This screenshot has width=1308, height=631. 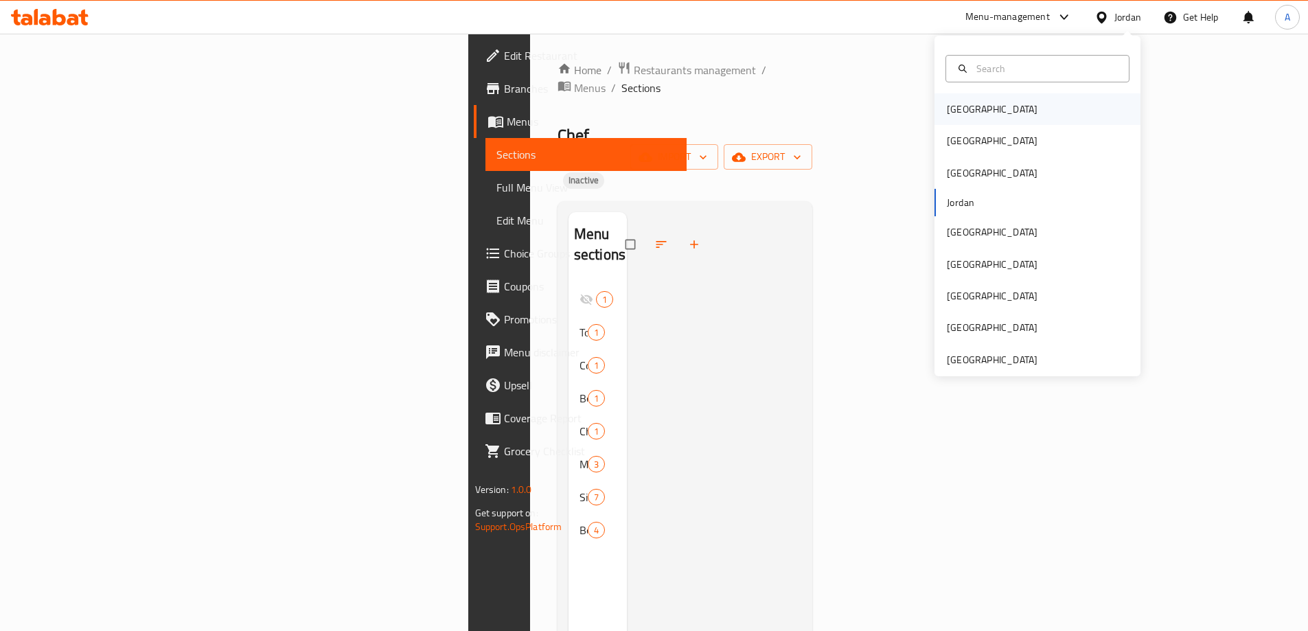 What do you see at coordinates (518, 527) in the screenshot?
I see `a: Support.OpsPlatform` at bounding box center [518, 527].